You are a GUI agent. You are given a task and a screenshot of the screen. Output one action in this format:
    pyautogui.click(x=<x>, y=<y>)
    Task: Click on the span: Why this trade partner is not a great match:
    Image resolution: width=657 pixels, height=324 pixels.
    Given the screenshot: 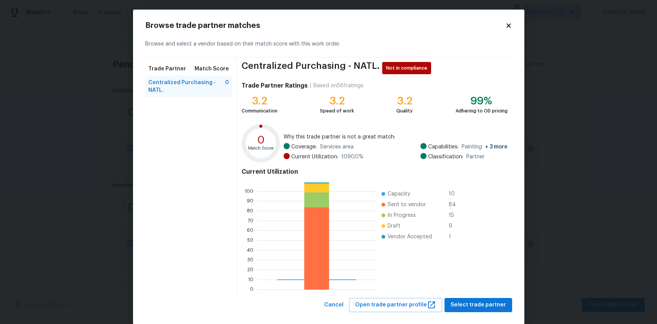 What is the action you would take?
    pyautogui.click(x=396, y=137)
    